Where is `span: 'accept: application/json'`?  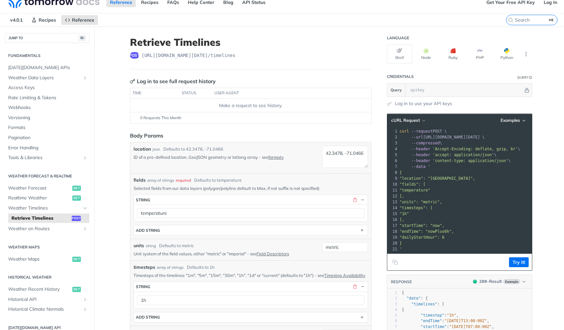
span: 'accept: application/json' is located at coordinates (463, 155).